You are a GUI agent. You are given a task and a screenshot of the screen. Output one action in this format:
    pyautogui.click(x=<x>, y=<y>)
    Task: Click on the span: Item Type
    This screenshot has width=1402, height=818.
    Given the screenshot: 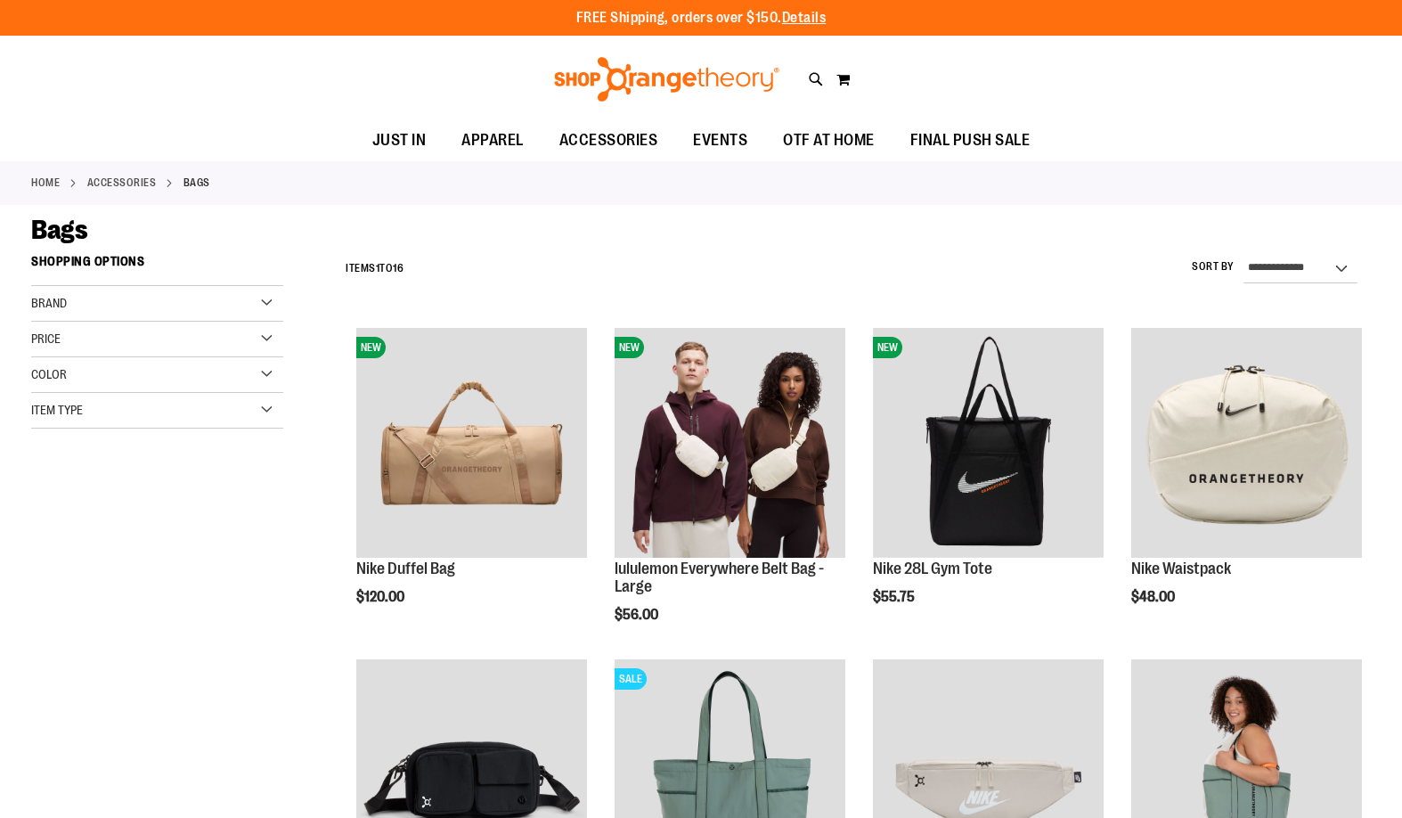 What is the action you would take?
    pyautogui.click(x=57, y=410)
    